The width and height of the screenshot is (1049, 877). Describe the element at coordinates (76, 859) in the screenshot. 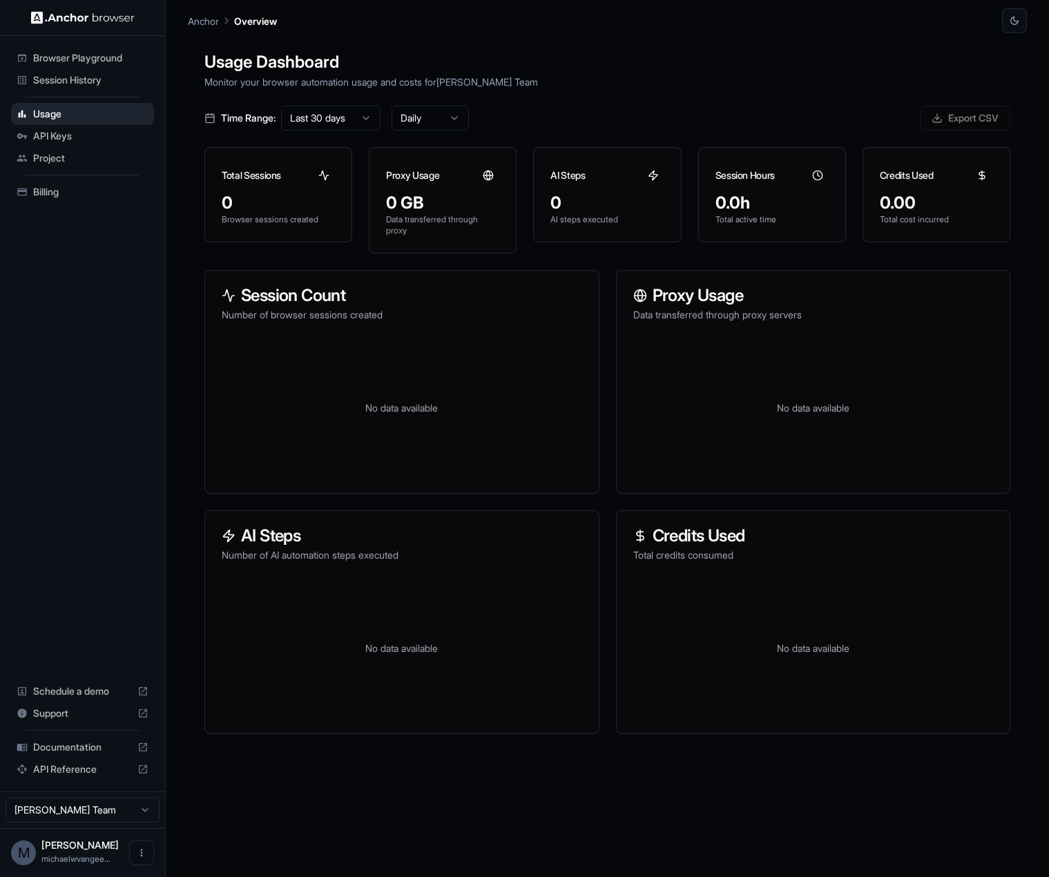

I see `span: michaelwvangeest@gmail.com` at that location.